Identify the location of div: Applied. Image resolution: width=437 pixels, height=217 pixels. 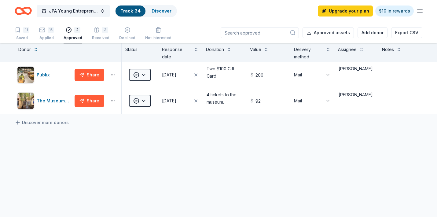
(46, 38).